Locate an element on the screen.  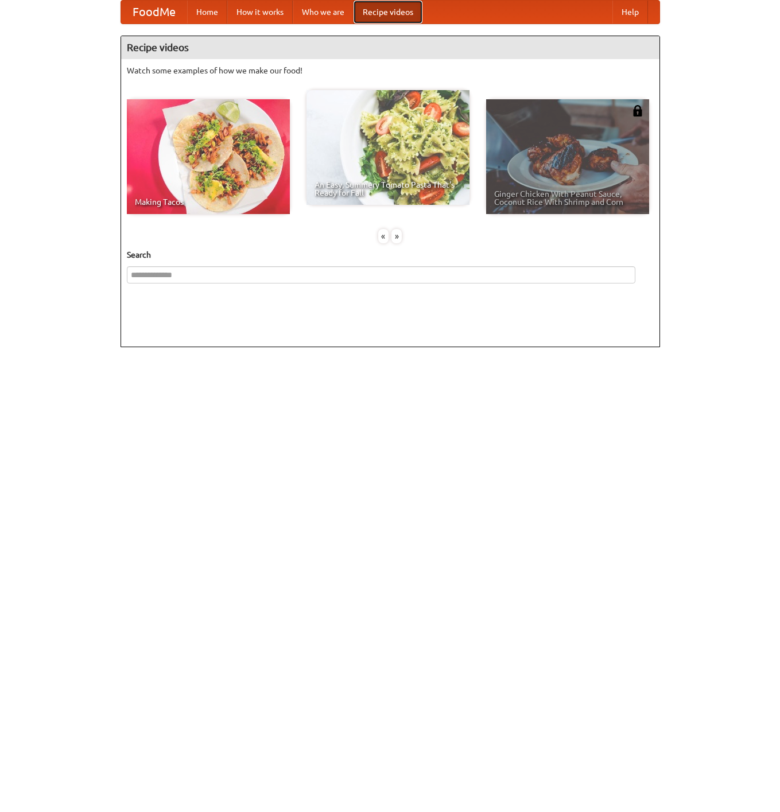
a: Home is located at coordinates (207, 12).